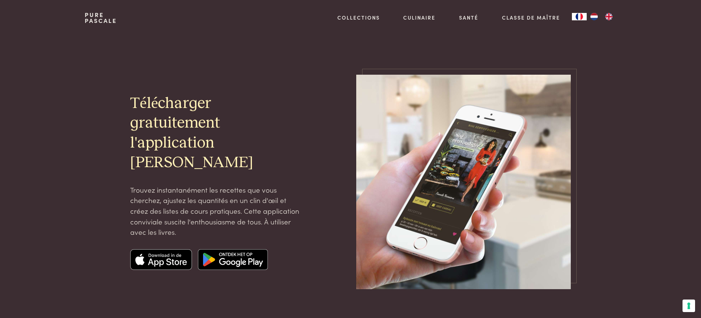 The width and height of the screenshot is (701, 318). What do you see at coordinates (594, 17) in the screenshot?
I see `aside: Language selected: Français` at bounding box center [594, 17].